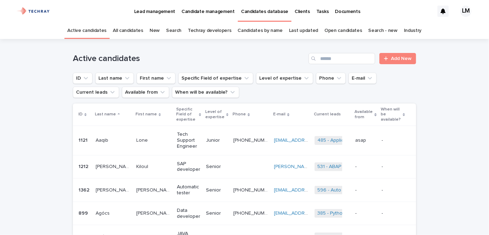 This screenshot has height=235, width=489. I want to click on a: 485 - Application Support Engineer (SAP MOM) -Medior, so click(379, 140).